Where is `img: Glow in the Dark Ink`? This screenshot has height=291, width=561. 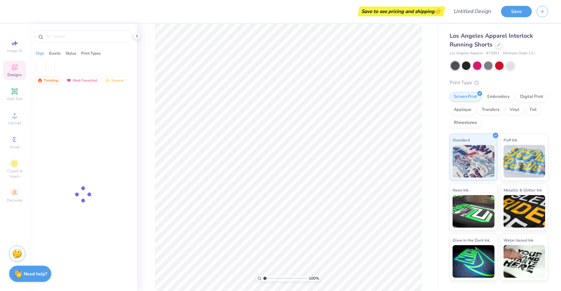 img: Glow in the Dark Ink is located at coordinates (473, 261).